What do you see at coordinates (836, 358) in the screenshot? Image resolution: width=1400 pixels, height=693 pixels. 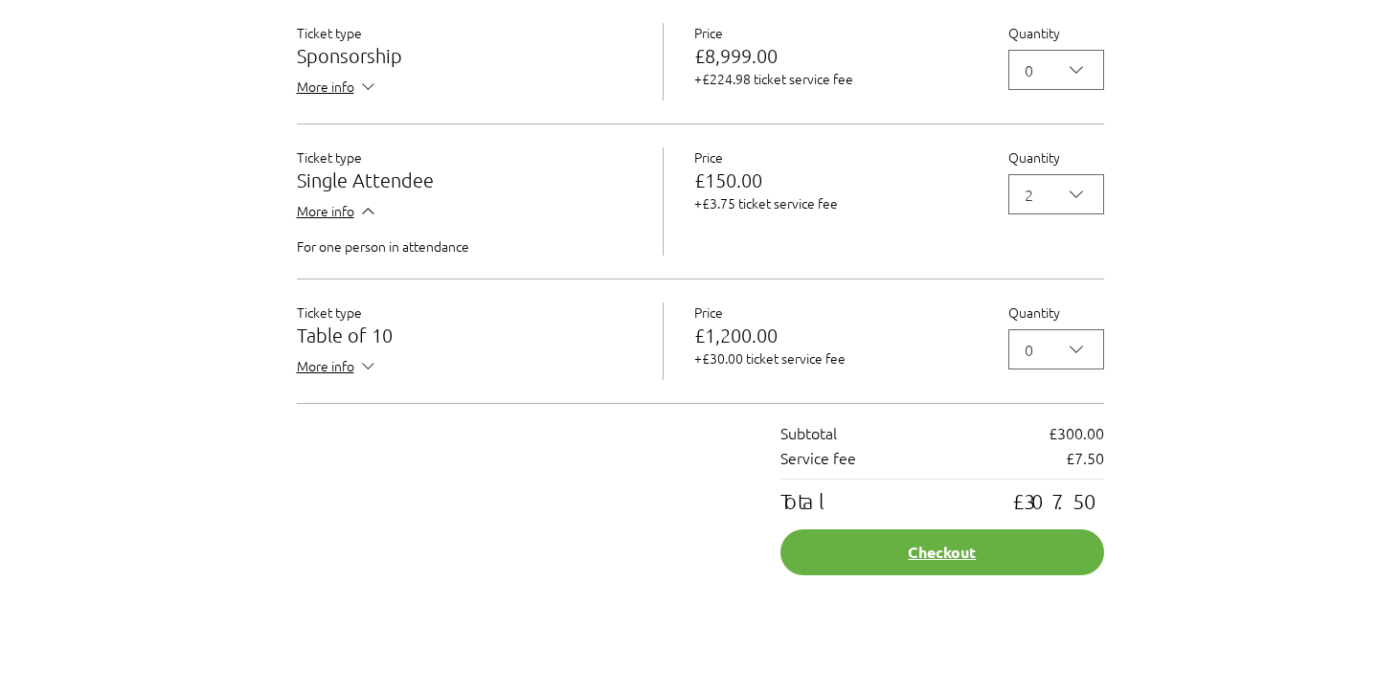 I see `p: +£30.00 ticket service fee` at bounding box center [836, 358].